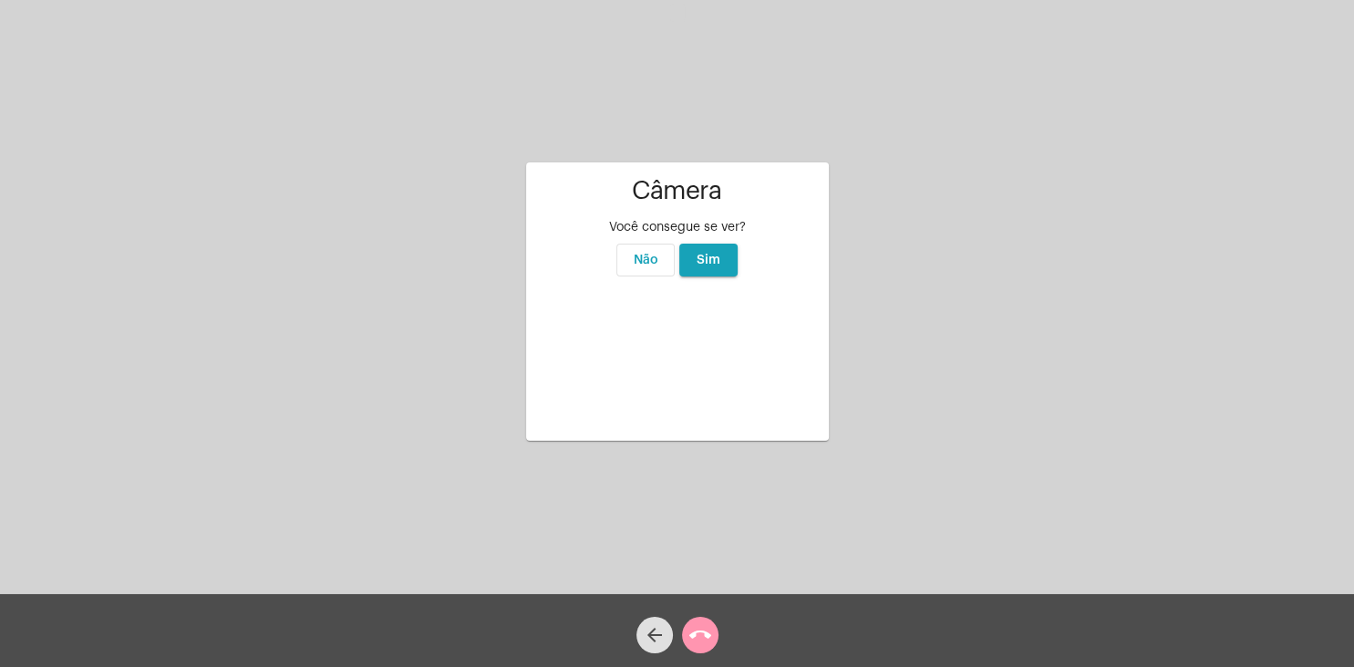  What do you see at coordinates (700, 635) in the screenshot?
I see `mat-icon: call_end` at bounding box center [700, 635].